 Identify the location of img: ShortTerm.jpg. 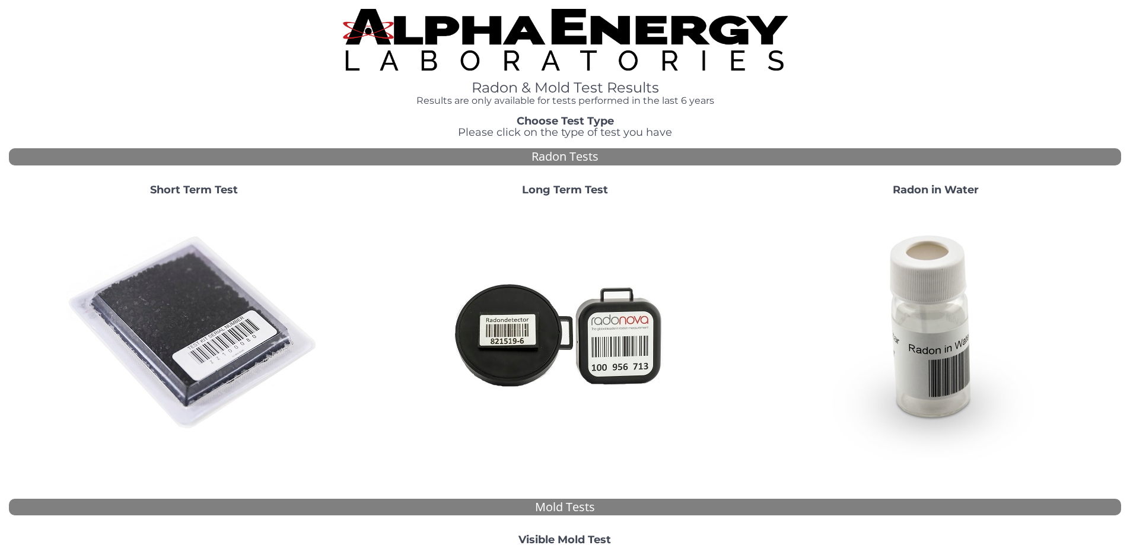
(194, 333).